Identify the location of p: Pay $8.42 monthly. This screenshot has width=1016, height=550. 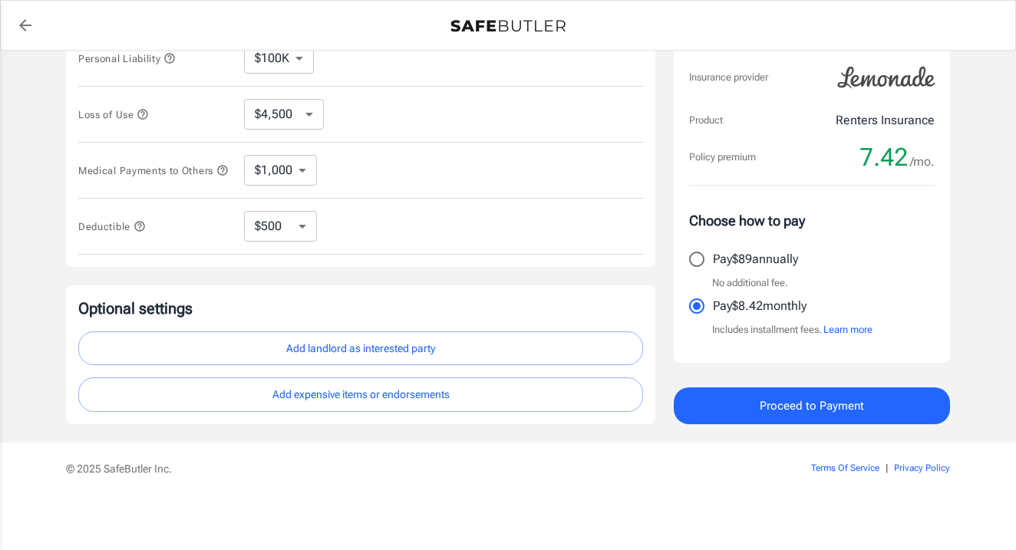
(760, 306).